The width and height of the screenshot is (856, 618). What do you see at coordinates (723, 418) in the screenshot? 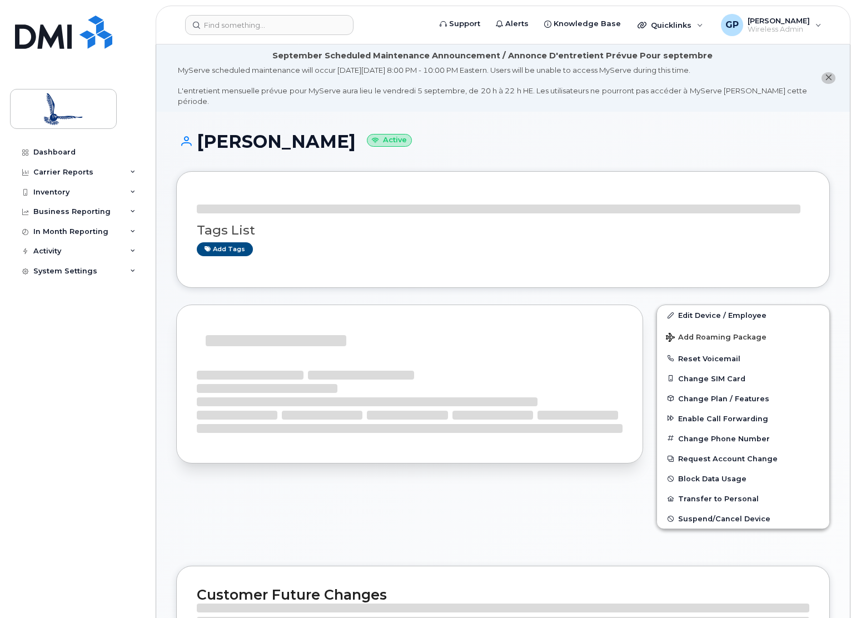
I see `span: Enable Call Forwarding` at bounding box center [723, 418].